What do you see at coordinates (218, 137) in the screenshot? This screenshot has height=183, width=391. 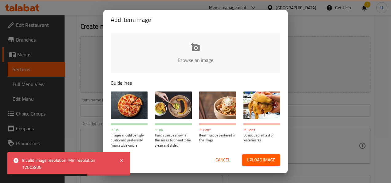 I see `p: Item must be centered in the image` at bounding box center [218, 137].